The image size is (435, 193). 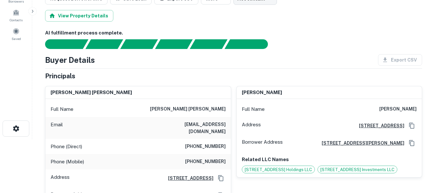 What do you see at coordinates (16, 34) in the screenshot?
I see `div: Saved` at bounding box center [16, 34].